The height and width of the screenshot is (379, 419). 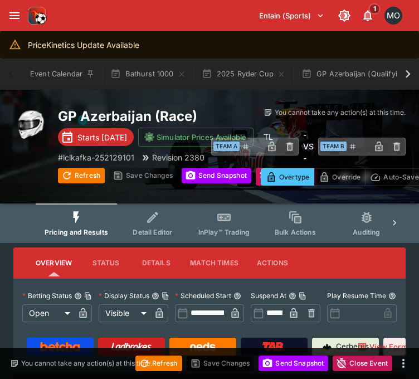 I want to click on p: Scheduled Start, so click(x=203, y=295).